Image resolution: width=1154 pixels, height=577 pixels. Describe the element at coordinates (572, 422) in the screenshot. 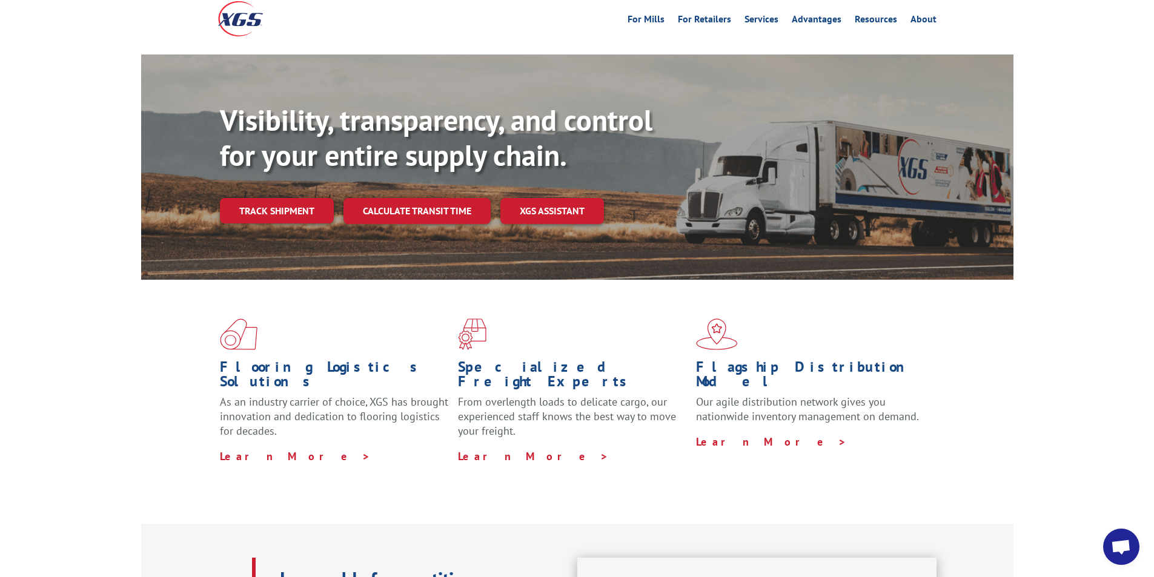

I see `p: From overlength loads to delicate cargo, our experienced staff knows the best way to move your fr...` at that location.